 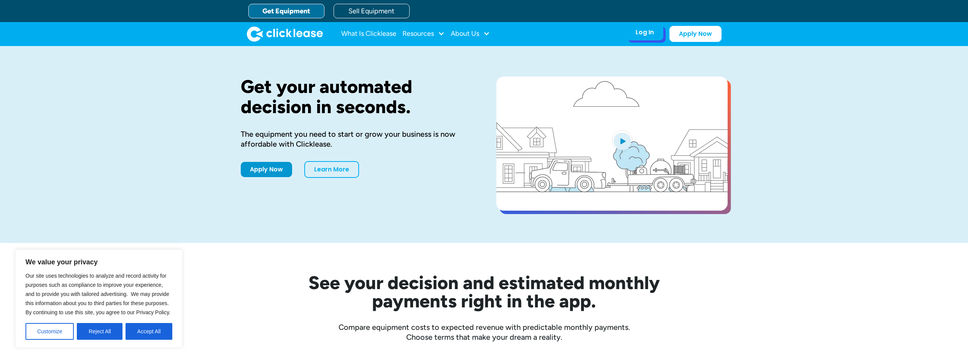 I want to click on div: Log In, so click(x=645, y=32).